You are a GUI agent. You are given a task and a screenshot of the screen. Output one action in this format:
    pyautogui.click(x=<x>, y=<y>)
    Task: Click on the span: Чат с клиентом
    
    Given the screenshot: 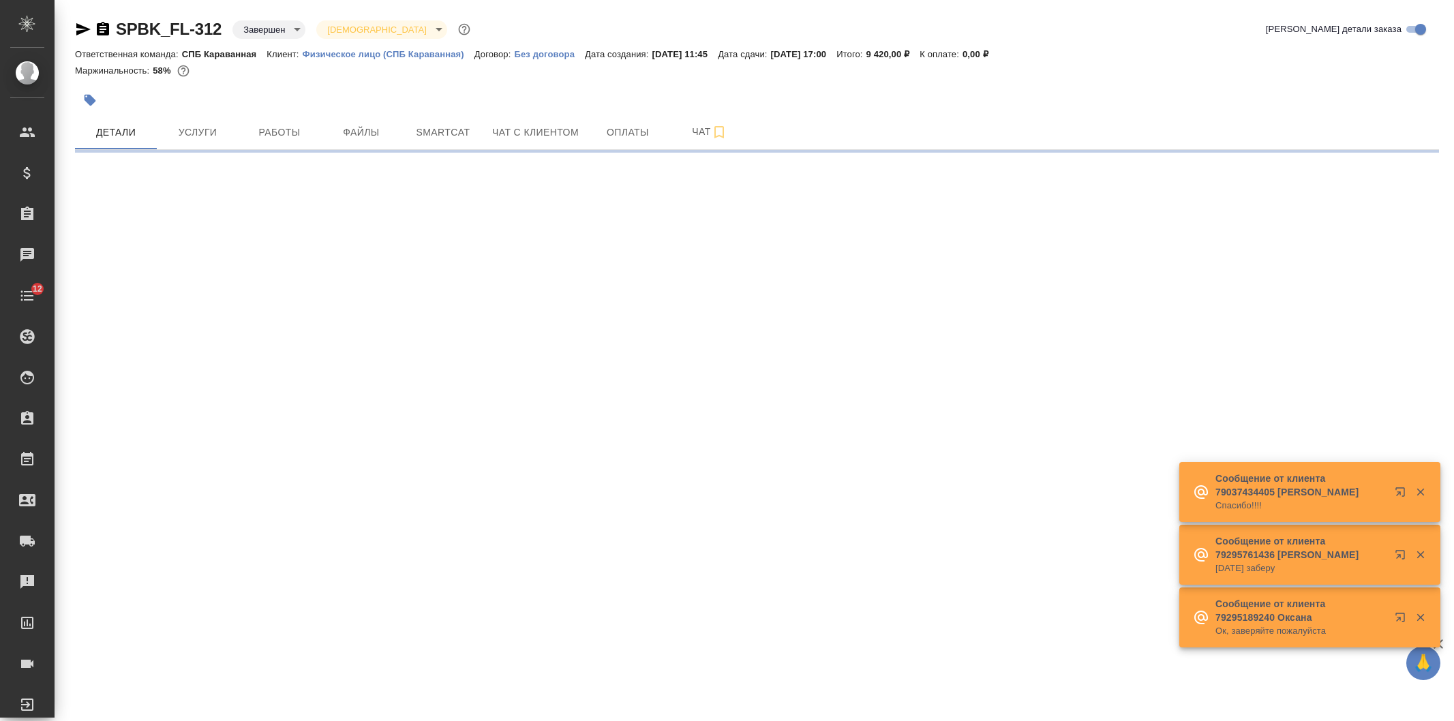 What is the action you would take?
    pyautogui.click(x=535, y=132)
    